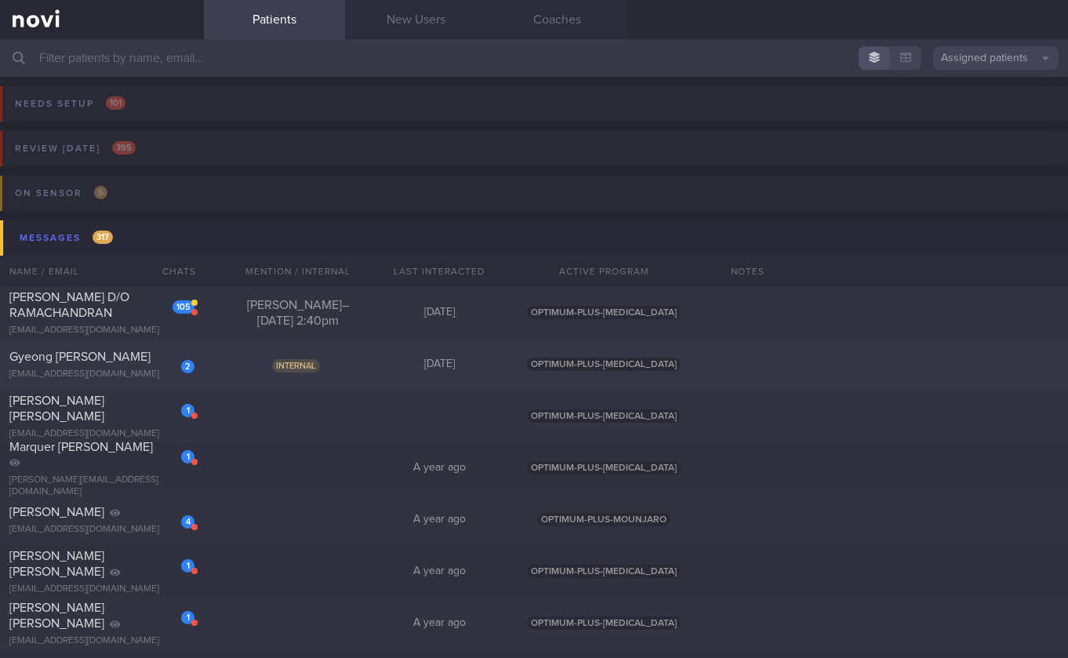  I want to click on button: Assigned patients, so click(996, 58).